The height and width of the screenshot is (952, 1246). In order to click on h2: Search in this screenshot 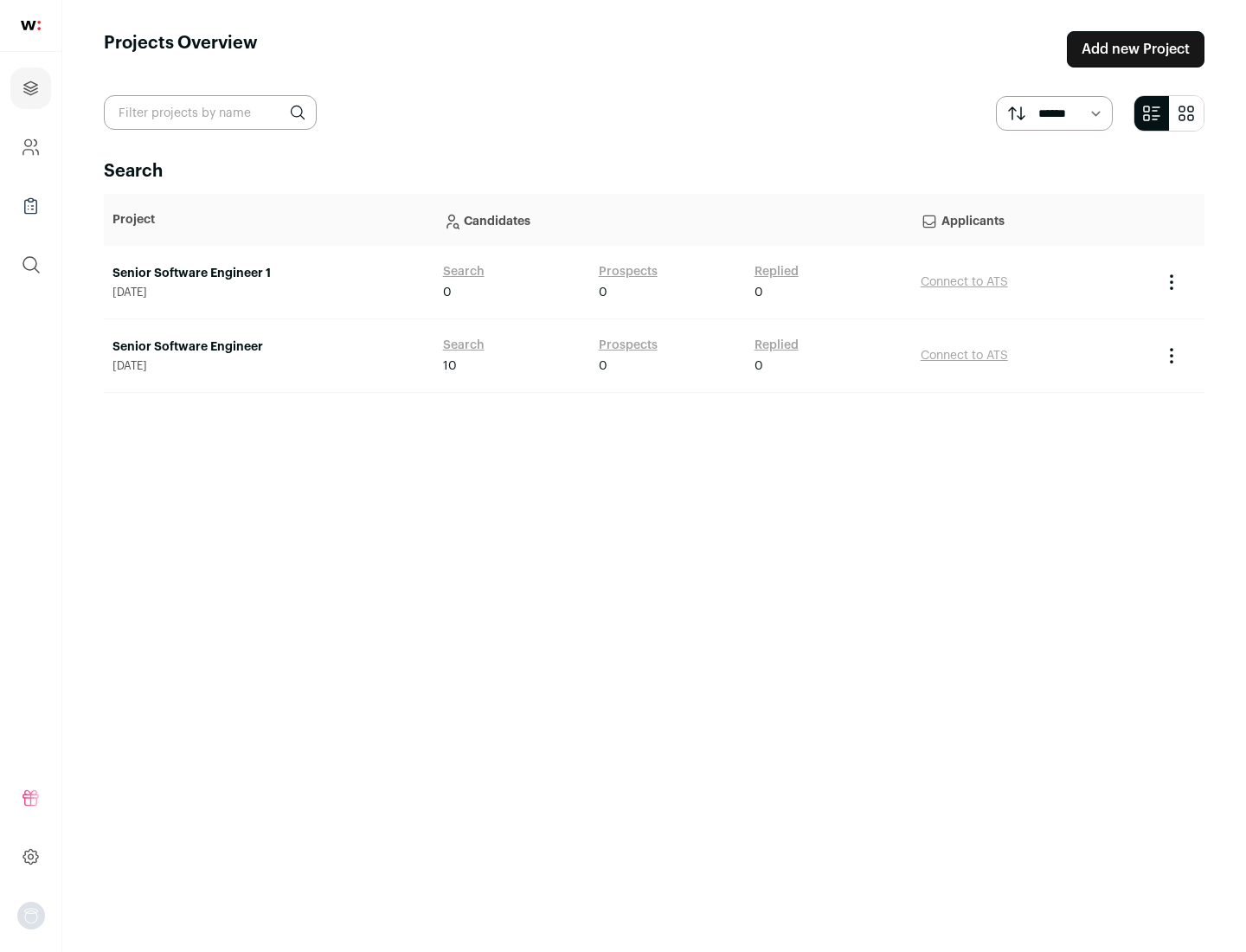, I will do `click(654, 171)`.